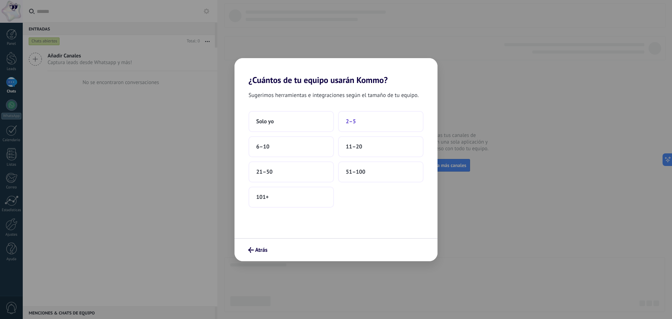  I want to click on span: 6–10, so click(263, 147).